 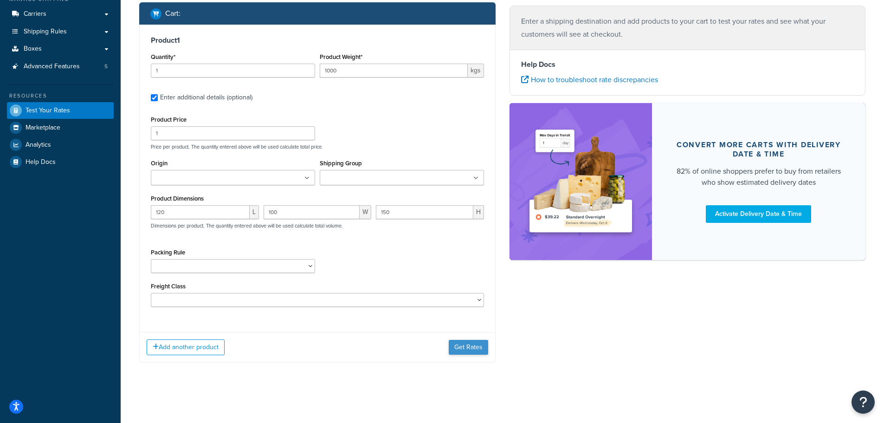 What do you see at coordinates (476, 71) in the screenshot?
I see `span: kgs` at bounding box center [476, 71].